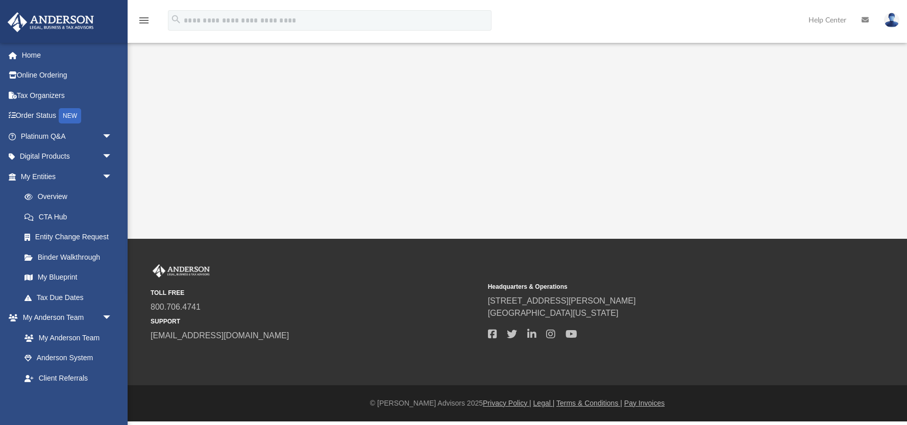  Describe the element at coordinates (144, 20) in the screenshot. I see `i: menu` at that location.